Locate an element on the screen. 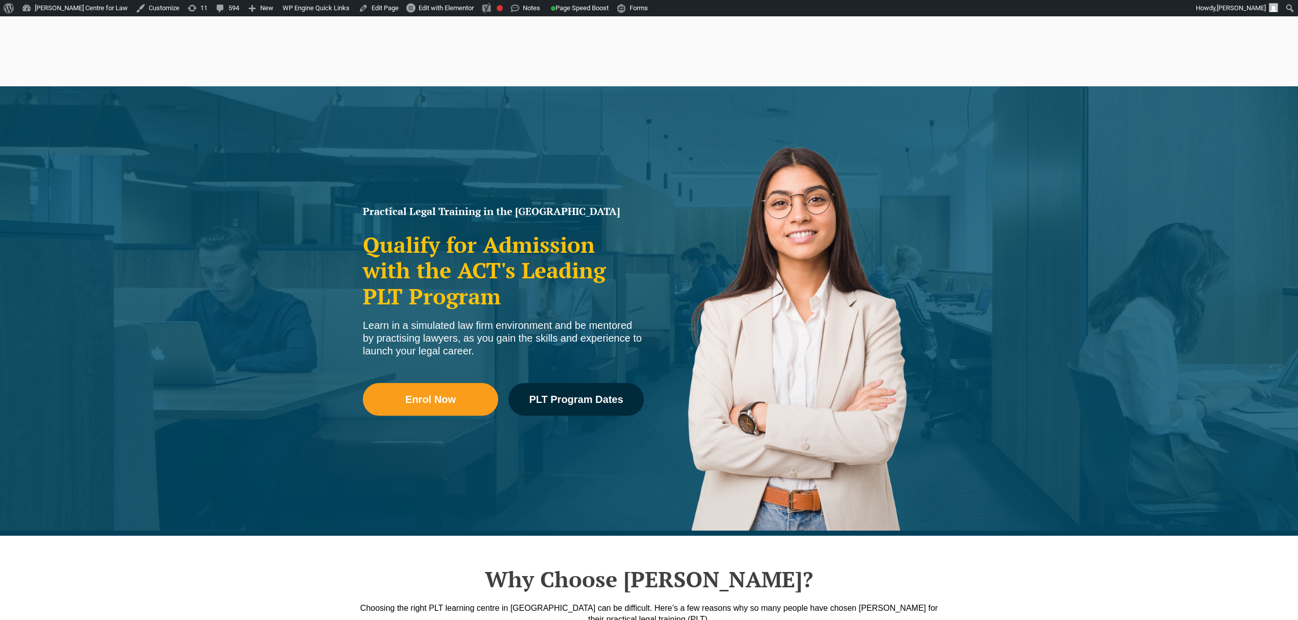 This screenshot has height=620, width=1298. span: PLT Program Dates is located at coordinates (576, 400).